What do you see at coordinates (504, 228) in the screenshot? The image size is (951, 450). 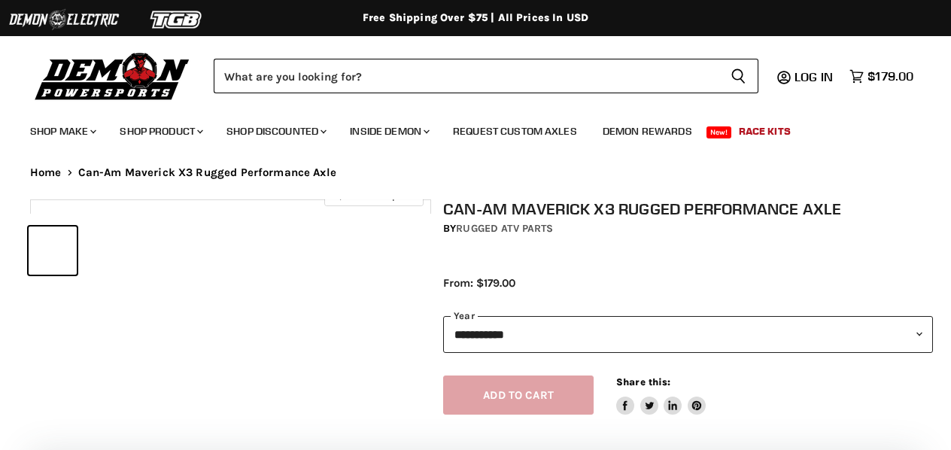 I see `a: Rugged ATV Parts` at bounding box center [504, 228].